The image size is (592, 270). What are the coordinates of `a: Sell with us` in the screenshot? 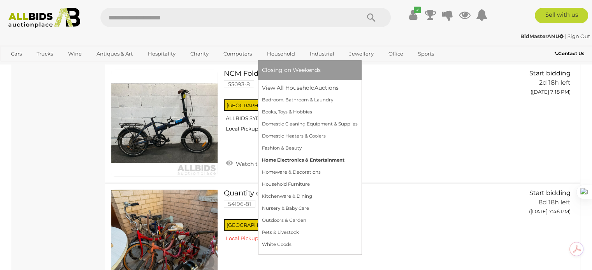 It's located at (561, 16).